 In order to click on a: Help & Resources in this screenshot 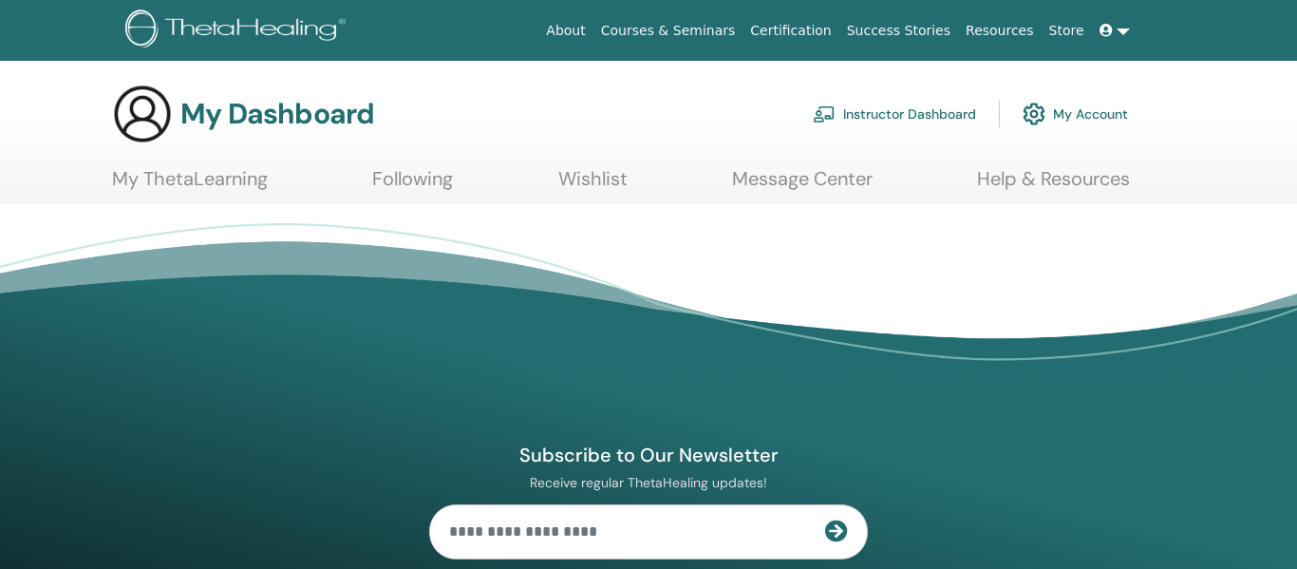, I will do `click(1053, 185)`.